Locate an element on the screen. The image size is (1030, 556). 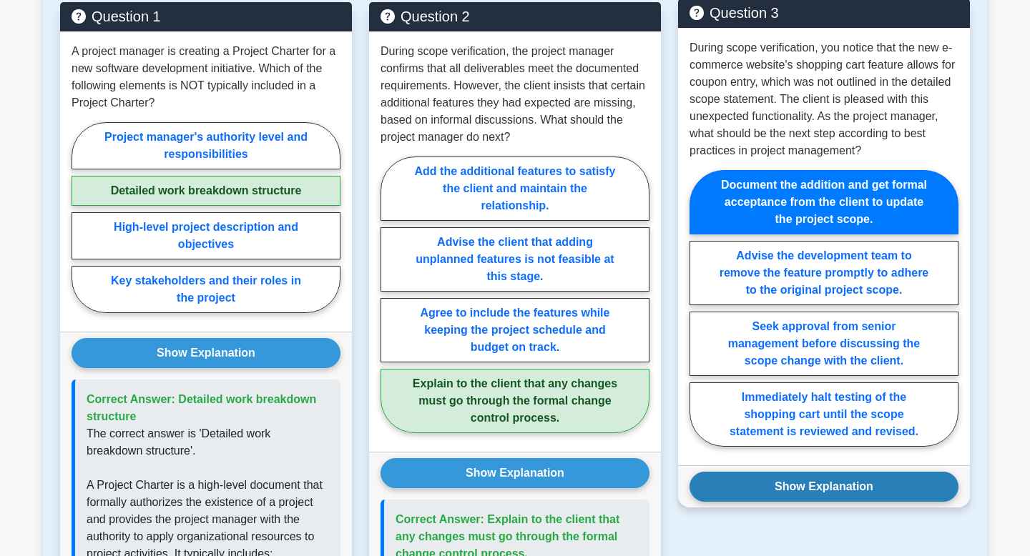
label: Immediately halt testing of the shopping cart until the scope statement is reviewed and revised. is located at coordinates (824, 415).